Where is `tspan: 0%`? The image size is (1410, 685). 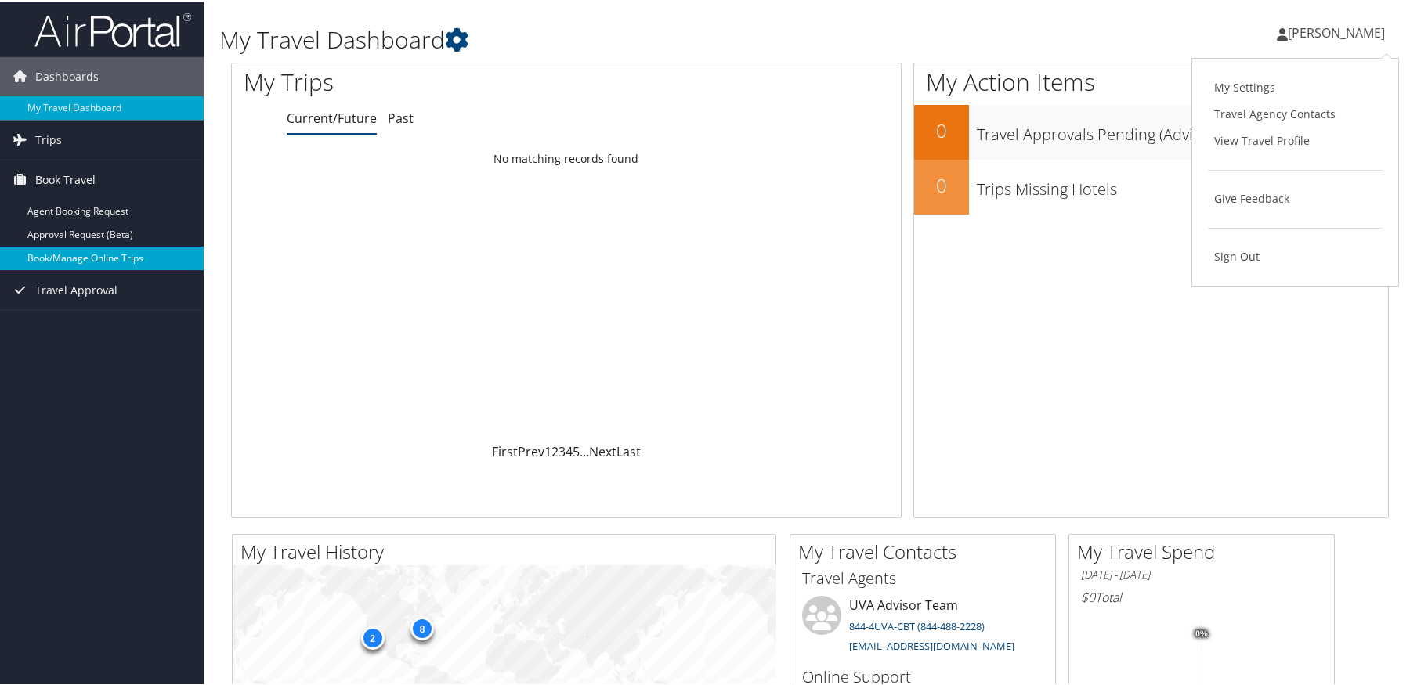 tspan: 0% is located at coordinates (1201, 633).